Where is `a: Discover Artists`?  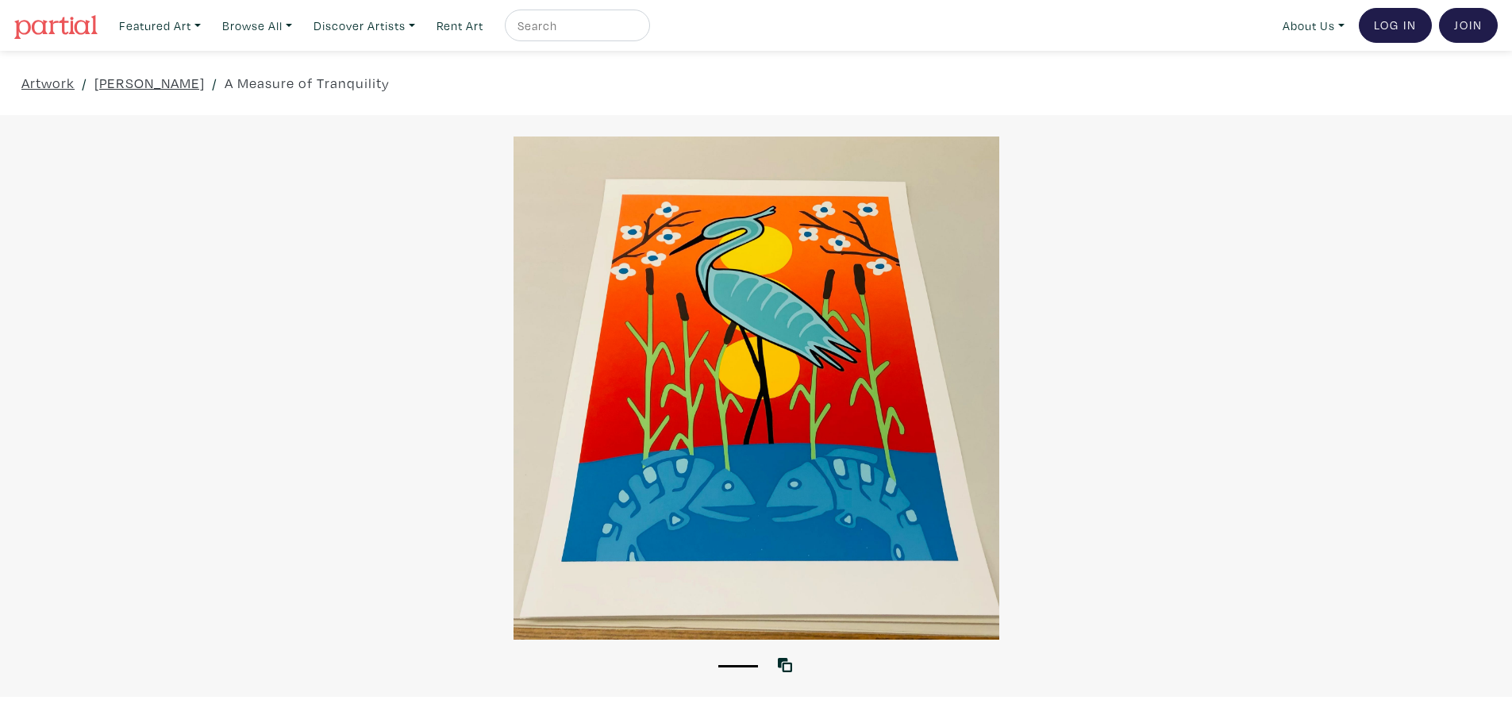 a: Discover Artists is located at coordinates (364, 25).